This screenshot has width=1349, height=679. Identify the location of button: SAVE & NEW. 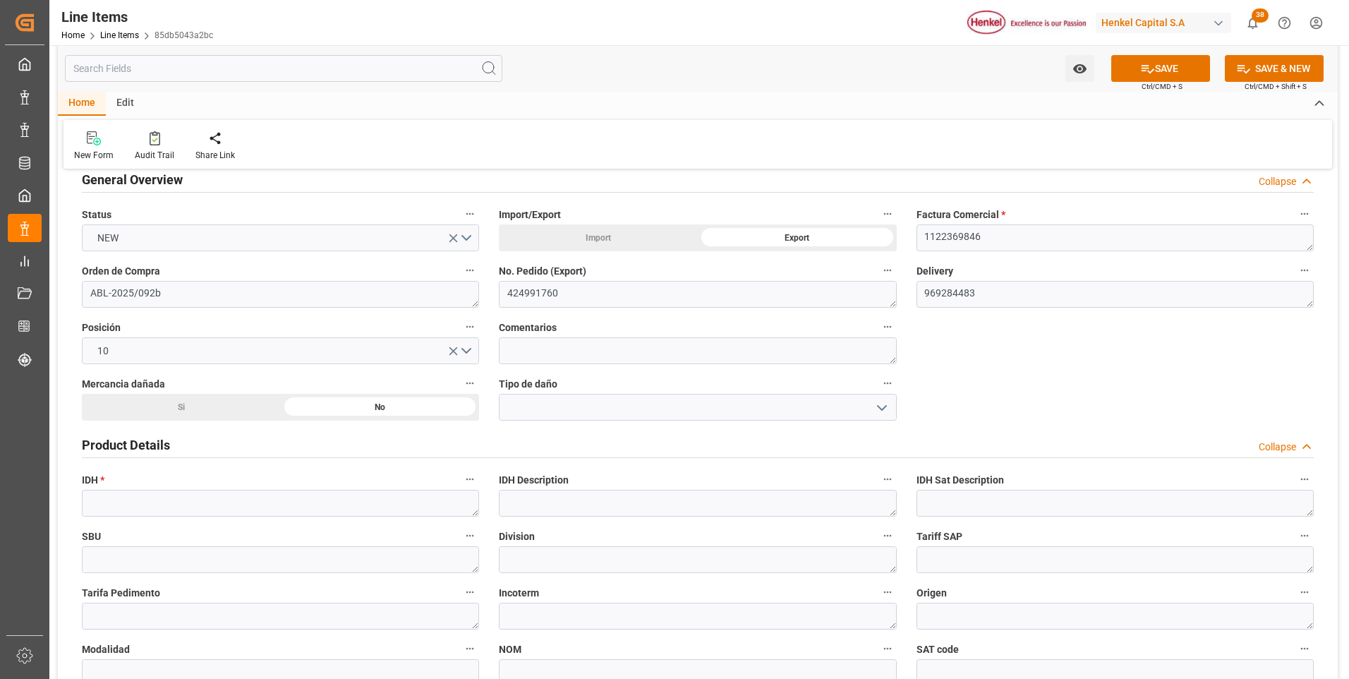
(1274, 68).